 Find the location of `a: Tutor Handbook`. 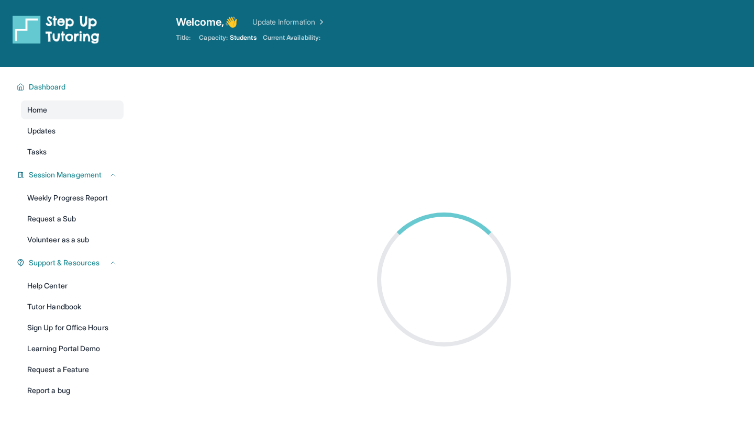

a: Tutor Handbook is located at coordinates (72, 307).